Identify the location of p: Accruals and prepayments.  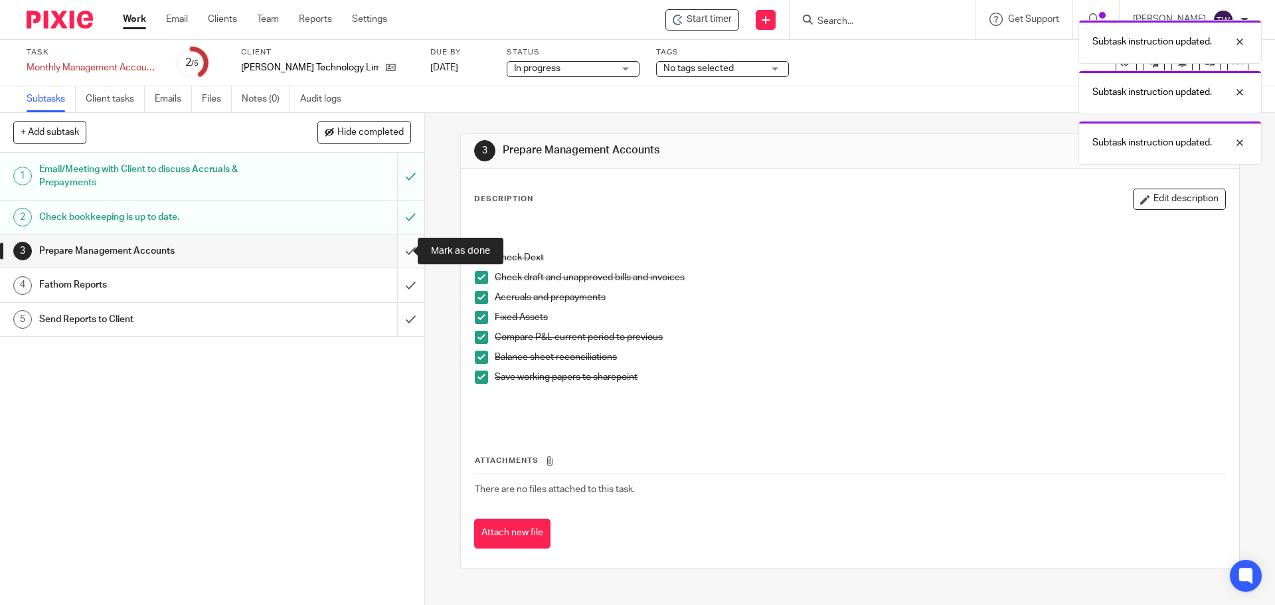
(859, 297).